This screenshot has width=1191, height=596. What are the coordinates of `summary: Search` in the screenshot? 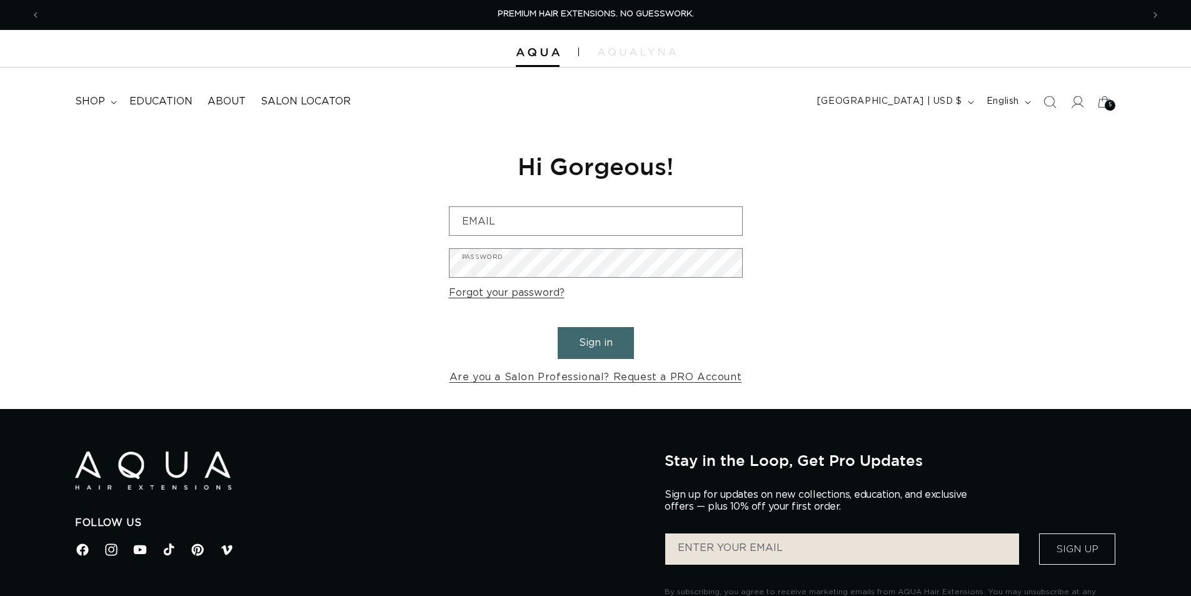 It's located at (1050, 102).